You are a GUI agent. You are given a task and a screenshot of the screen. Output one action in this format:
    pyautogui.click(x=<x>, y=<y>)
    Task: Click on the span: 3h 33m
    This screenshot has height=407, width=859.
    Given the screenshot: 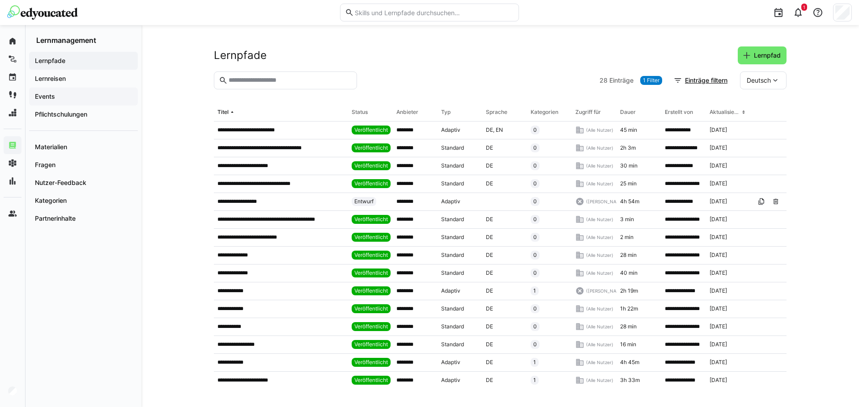 What is the action you would take?
    pyautogui.click(x=630, y=381)
    